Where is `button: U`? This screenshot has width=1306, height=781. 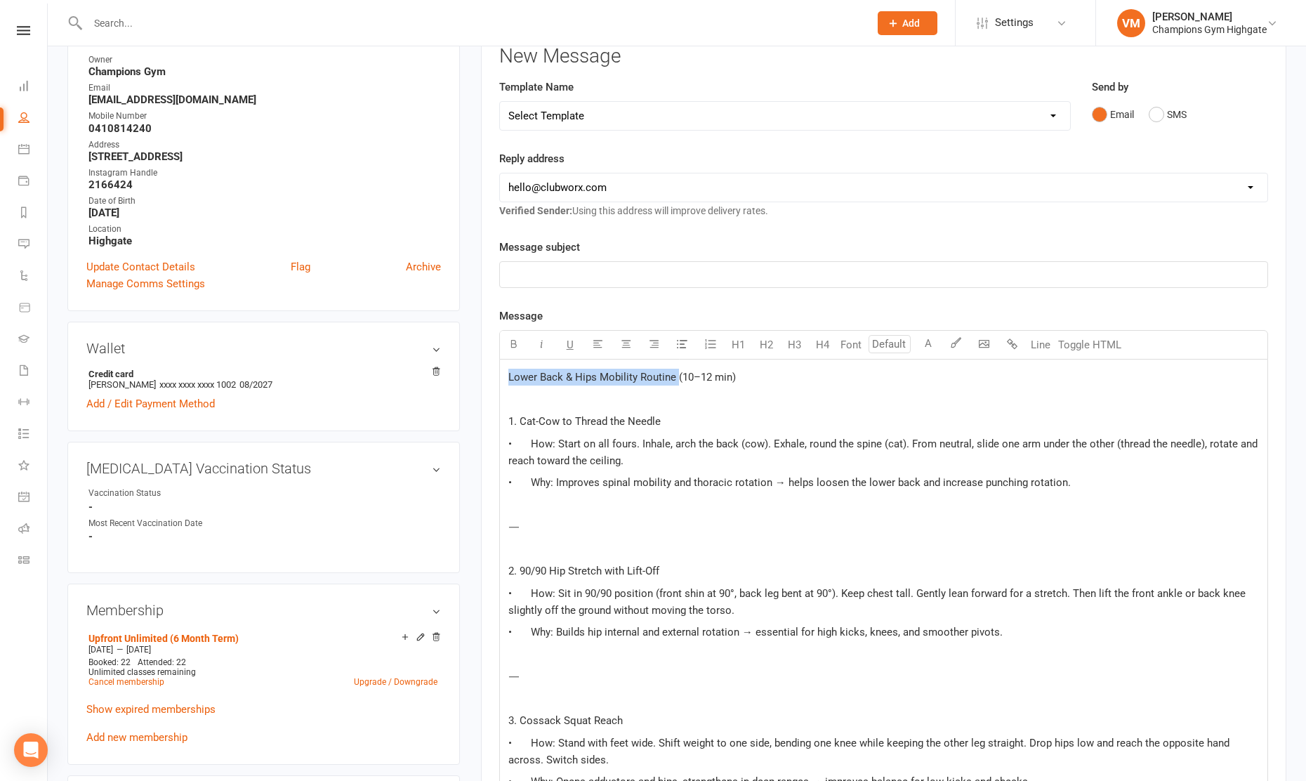
button: U is located at coordinates (570, 345).